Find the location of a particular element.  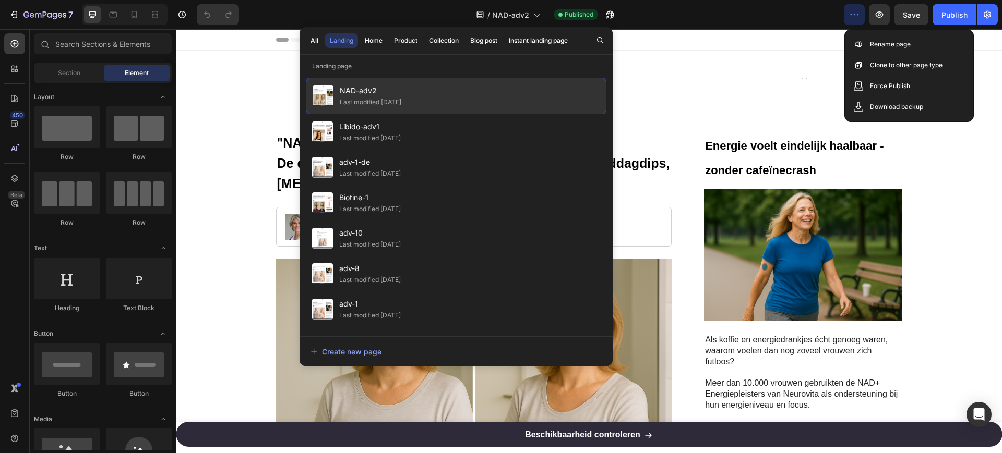

div: All is located at coordinates (314, 41).